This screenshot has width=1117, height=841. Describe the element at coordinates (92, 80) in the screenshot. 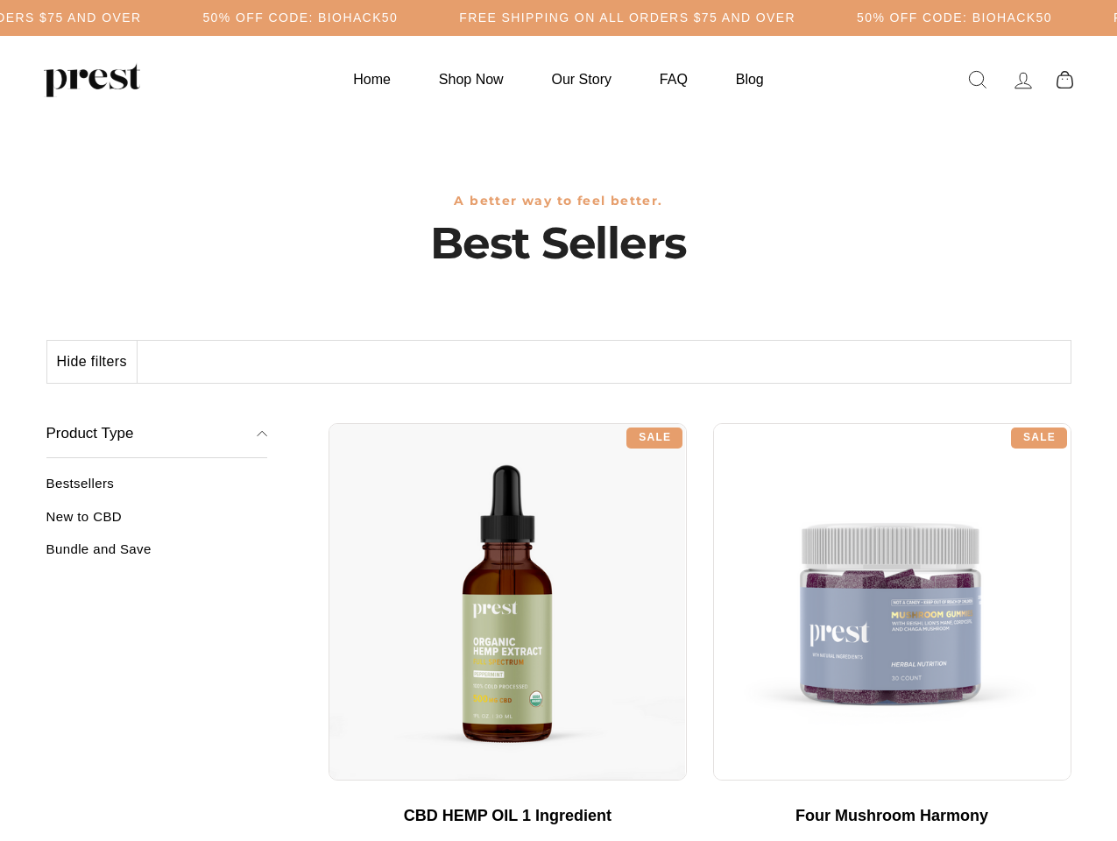

I see `img: PREST ORGANICS` at that location.